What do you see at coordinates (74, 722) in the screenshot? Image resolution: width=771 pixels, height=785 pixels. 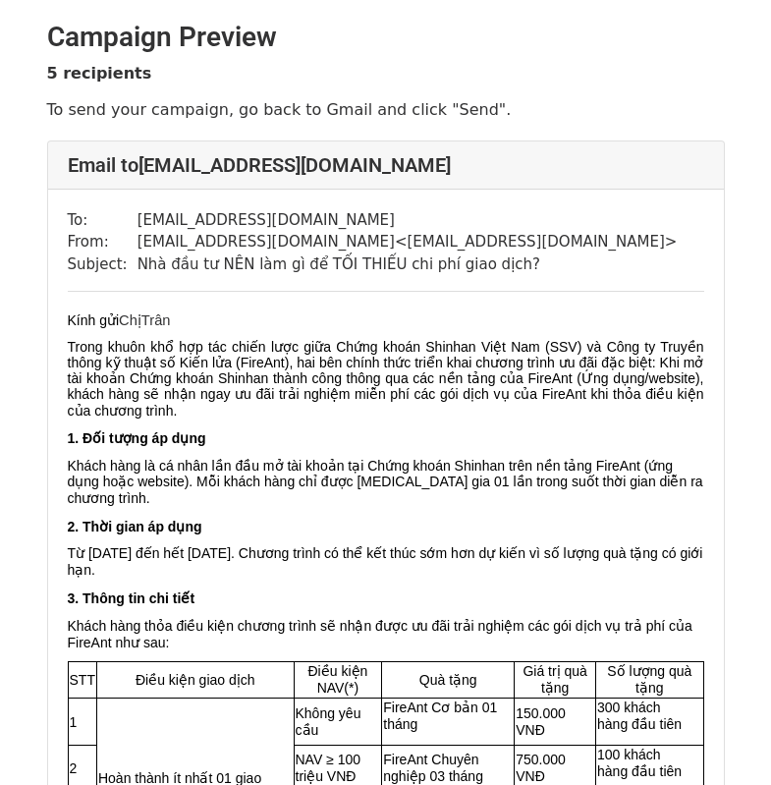 I see `span: 1` at bounding box center [74, 722].